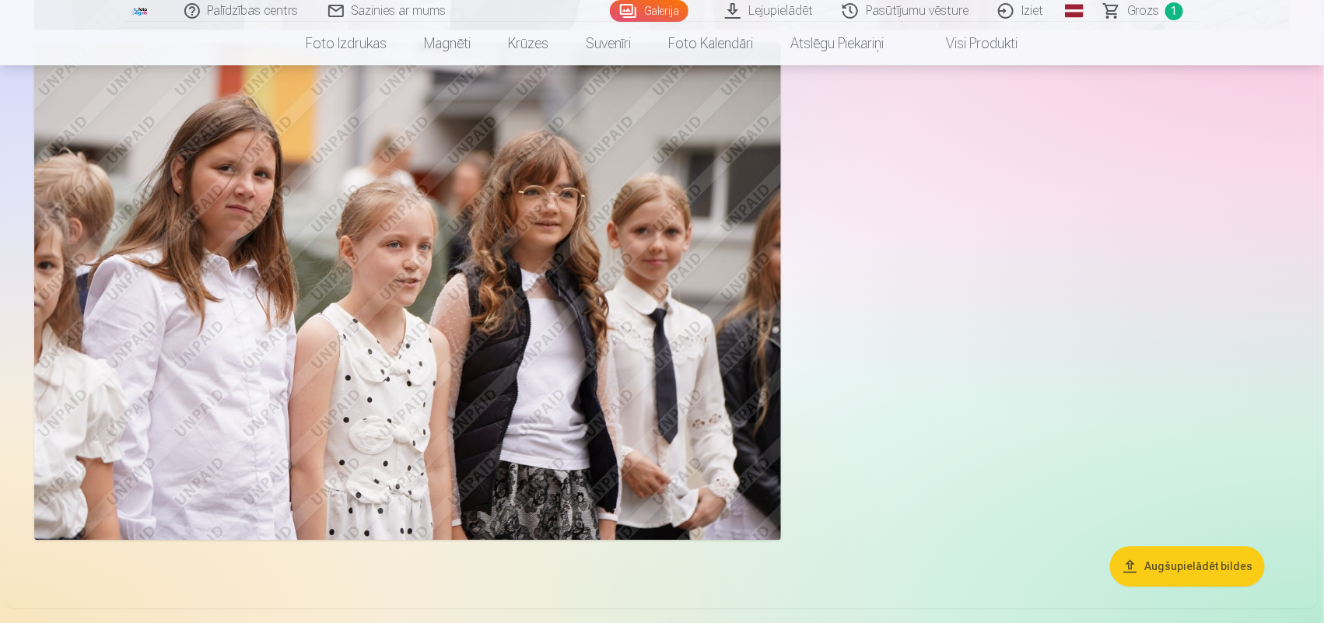 The width and height of the screenshot is (1324, 623). I want to click on a: Krūzes, so click(529, 44).